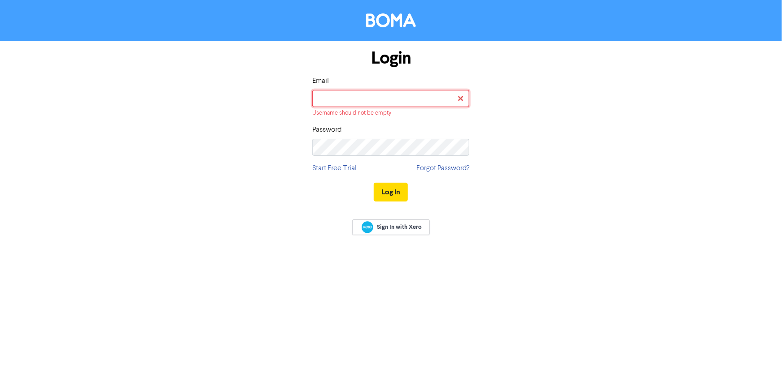  I want to click on img: BOMA Logo, so click(391, 20).